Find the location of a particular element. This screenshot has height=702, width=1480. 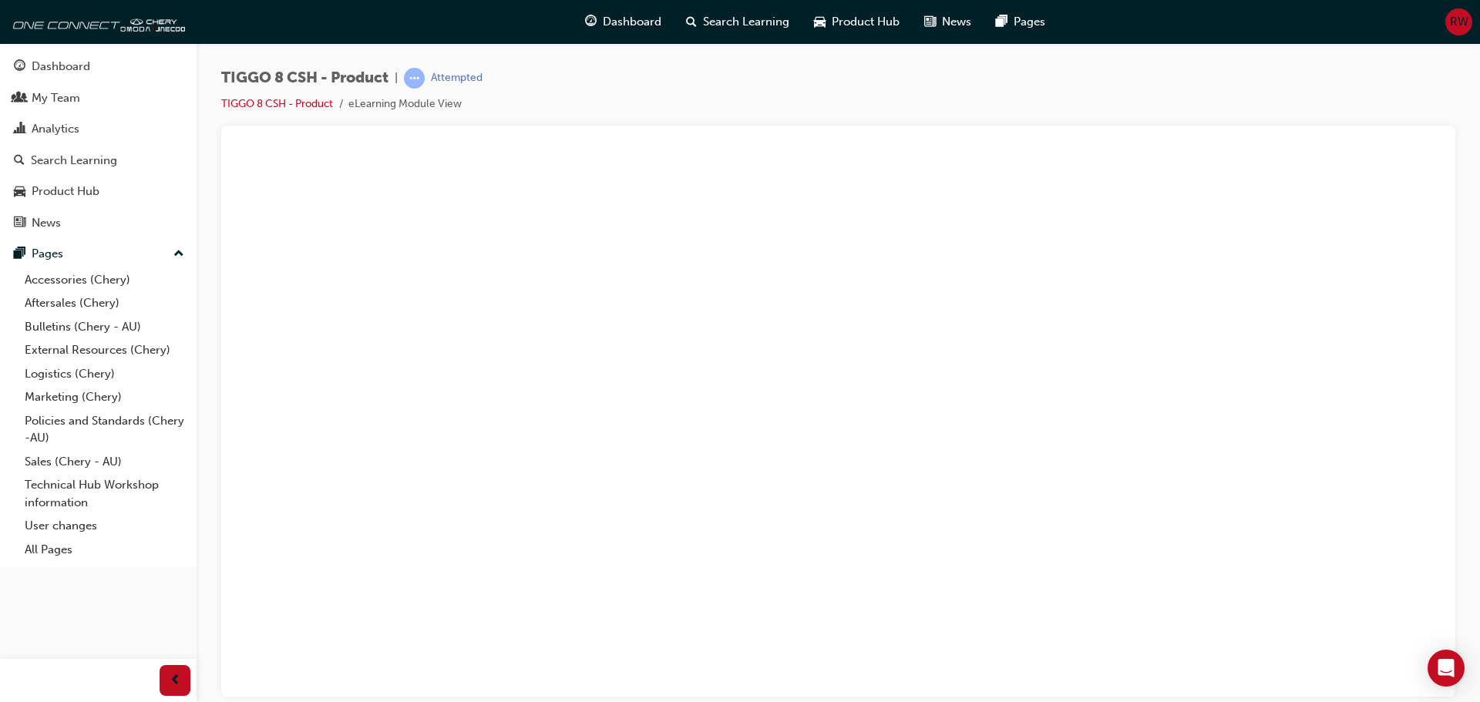

a: Accessories (Chery) is located at coordinates (104, 280).